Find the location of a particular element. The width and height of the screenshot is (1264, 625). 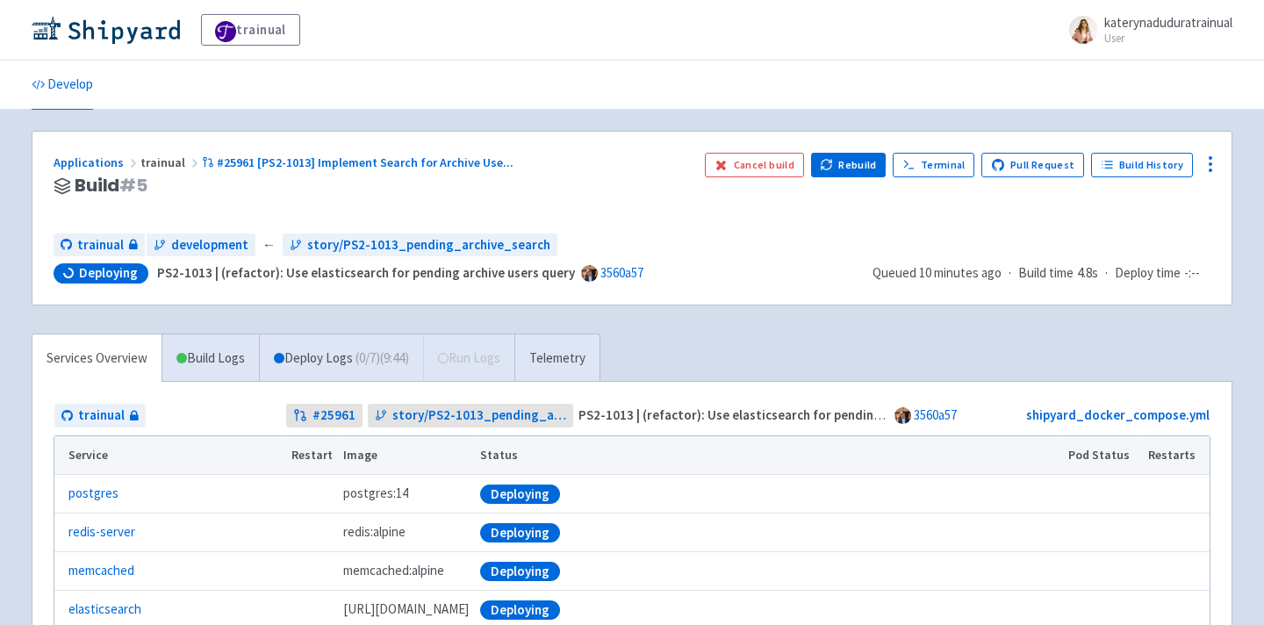

a: Services Overview is located at coordinates (97, 358).